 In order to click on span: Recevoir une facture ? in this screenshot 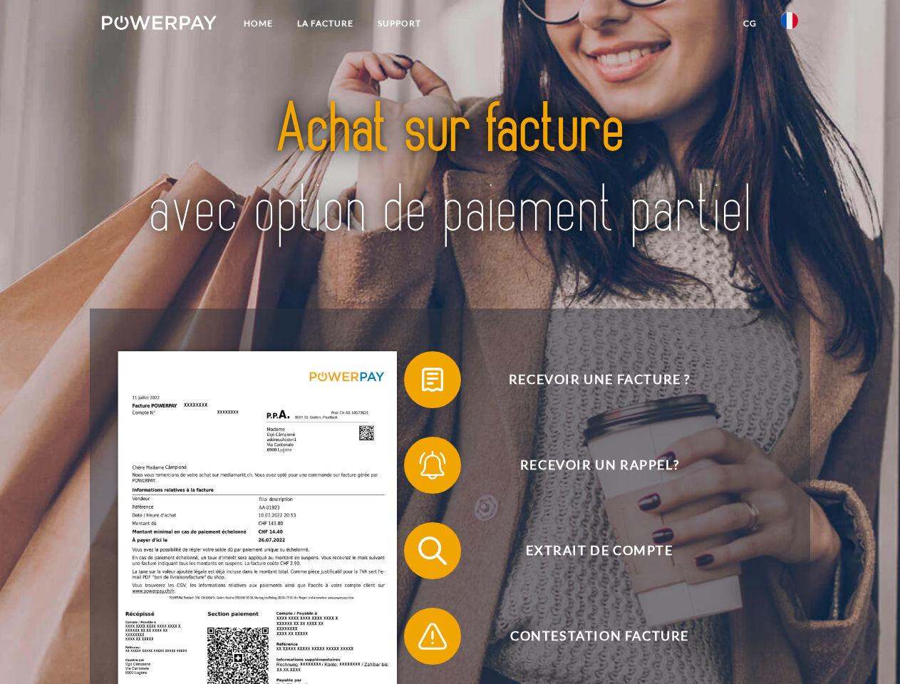, I will do `click(599, 380)`.